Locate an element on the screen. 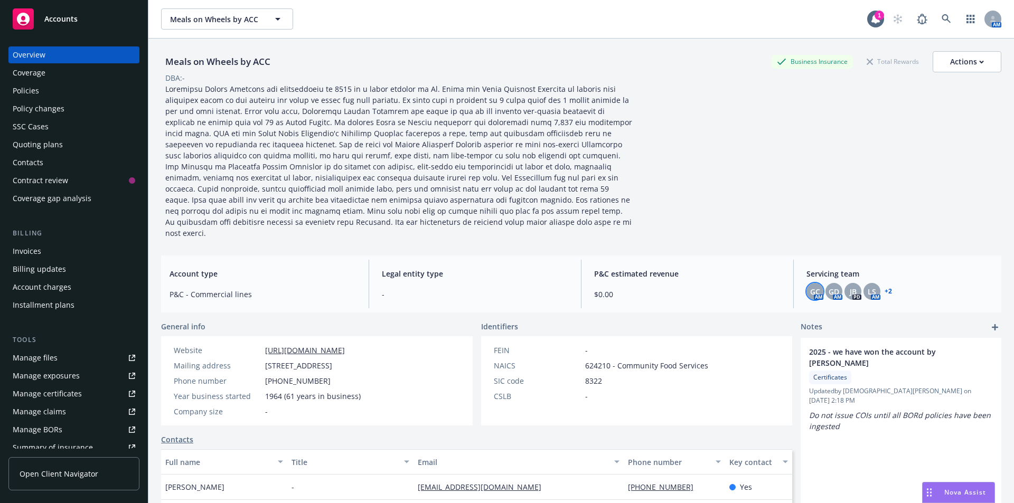  span: Loremipsu Dolors Ametcons adi elitseddoeiu te 8515 in u labor etdolor ma Al. Enima min Venia Quis... is located at coordinates (400, 161).